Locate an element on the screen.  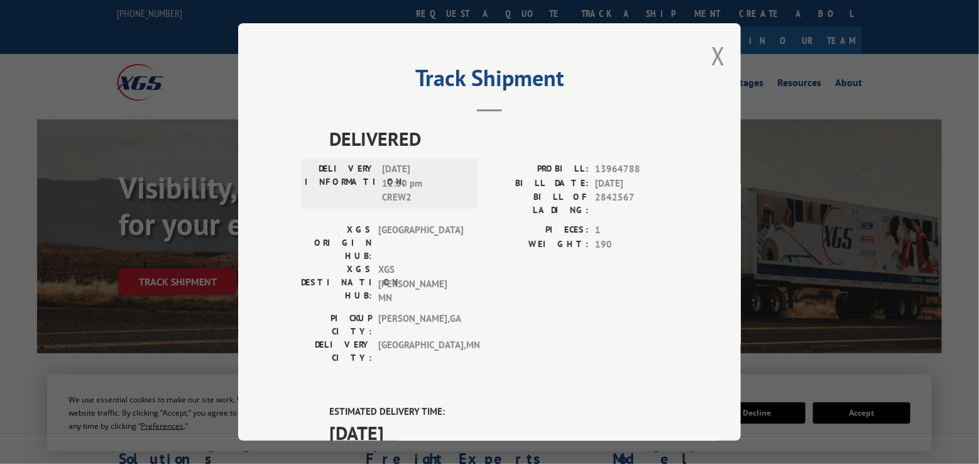
label: DELIVERY CITY: is located at coordinates (336, 351).